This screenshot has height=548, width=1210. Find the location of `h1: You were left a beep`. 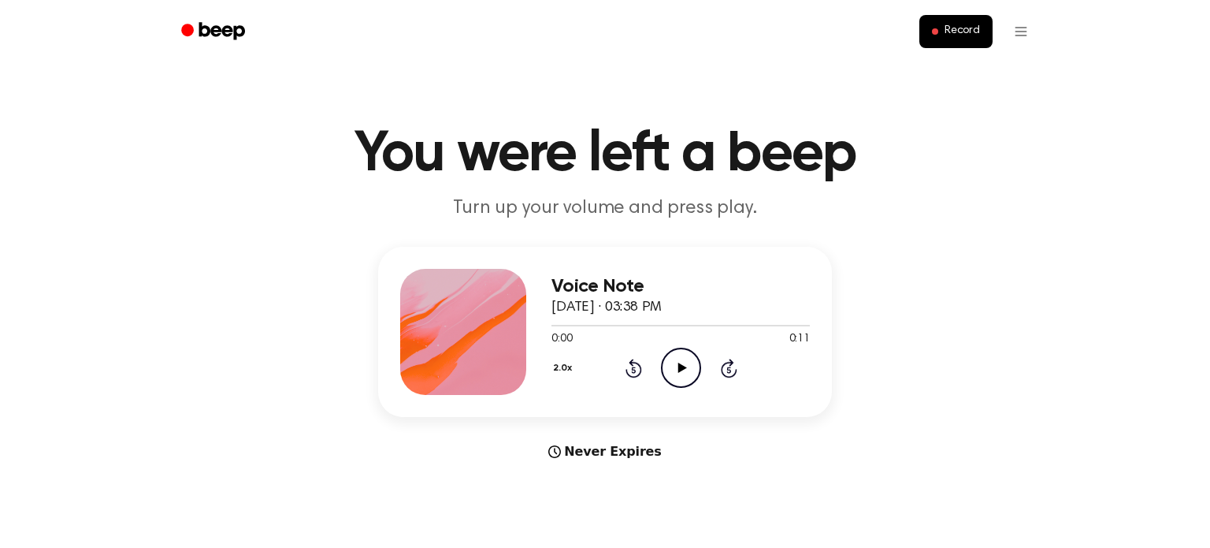

h1: You were left a beep is located at coordinates (605, 154).